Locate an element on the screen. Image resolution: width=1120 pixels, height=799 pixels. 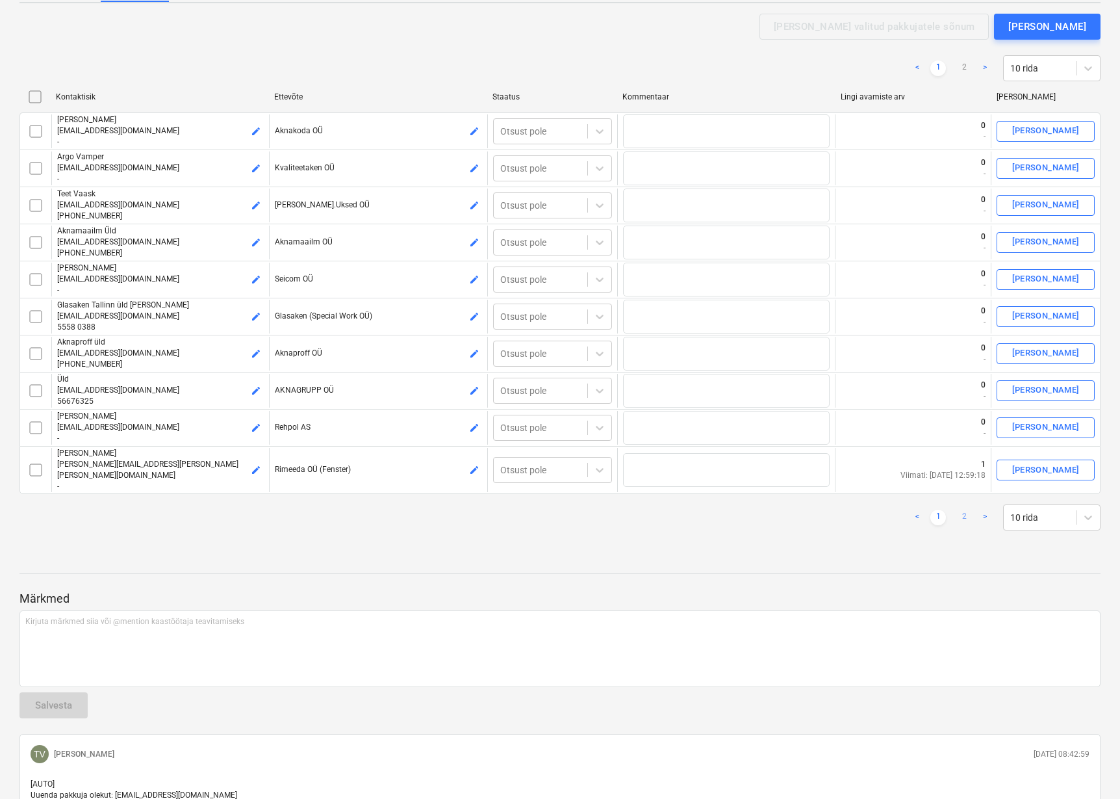
p: Teet Vaask is located at coordinates (161, 194).